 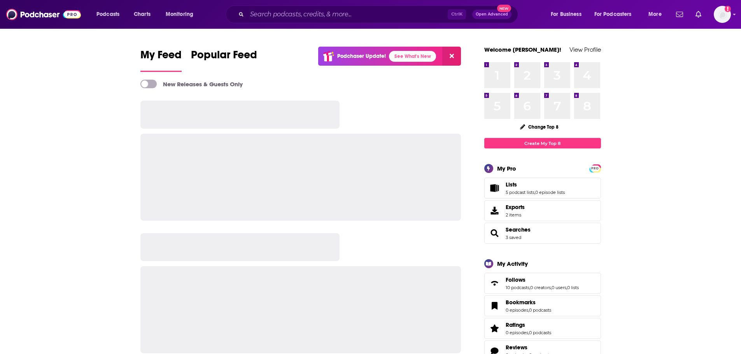 What do you see at coordinates (515, 215) in the screenshot?
I see `span: 2 items` at bounding box center [515, 215].